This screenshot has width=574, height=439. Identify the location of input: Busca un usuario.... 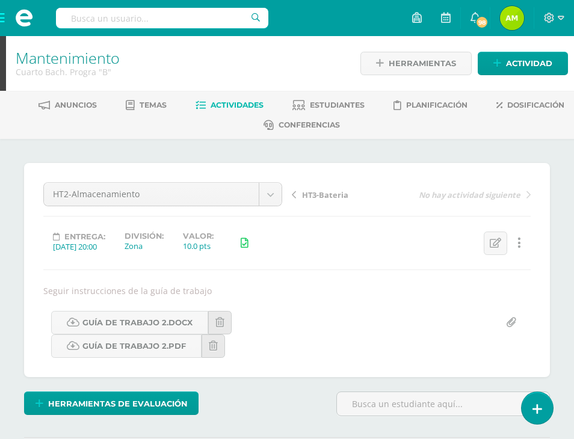
(162, 18).